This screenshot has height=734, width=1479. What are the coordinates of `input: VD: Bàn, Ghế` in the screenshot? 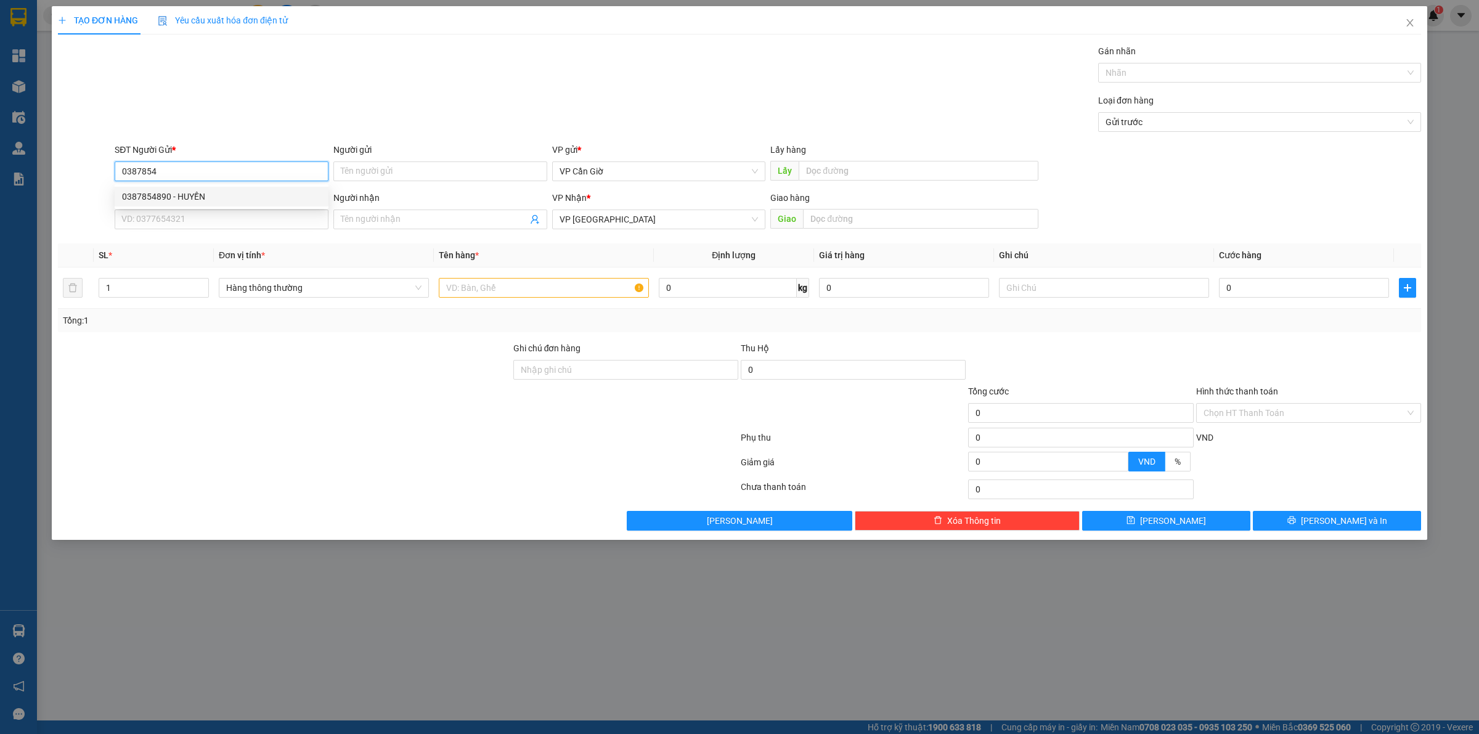 It's located at (543, 288).